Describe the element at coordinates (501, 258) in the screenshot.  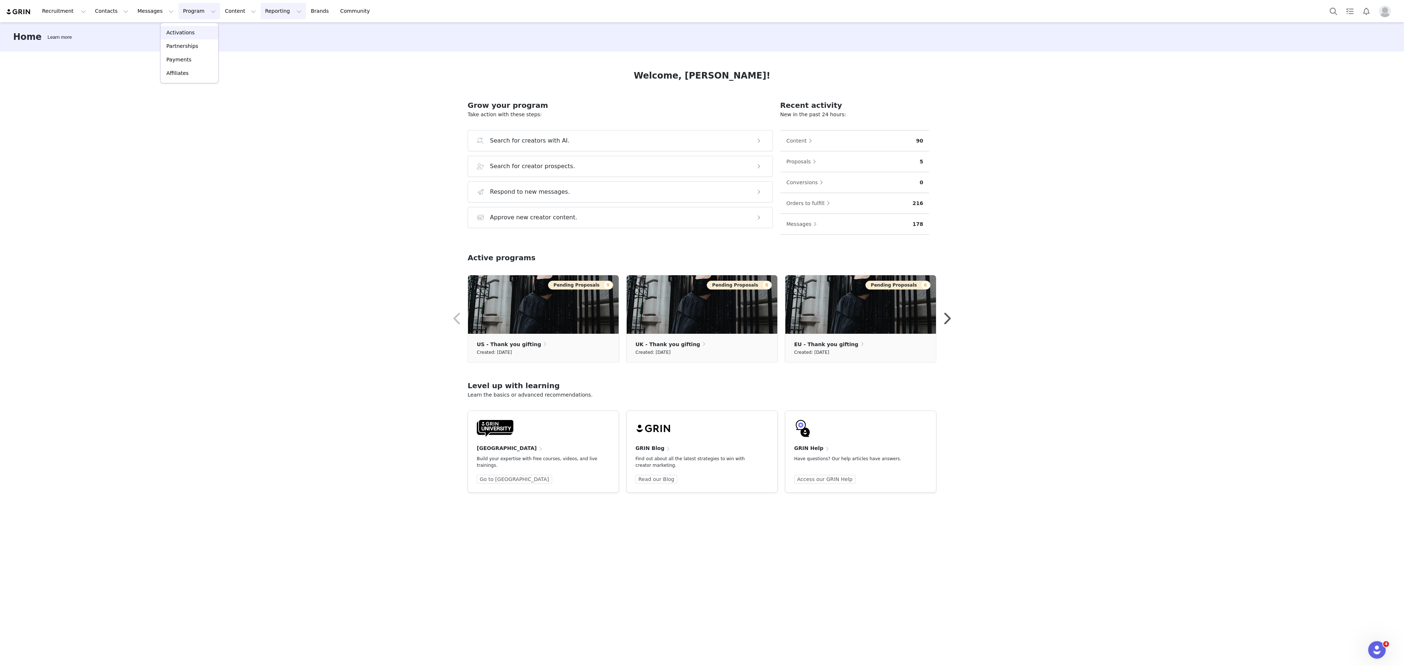
I see `h2: Active programs` at that location.